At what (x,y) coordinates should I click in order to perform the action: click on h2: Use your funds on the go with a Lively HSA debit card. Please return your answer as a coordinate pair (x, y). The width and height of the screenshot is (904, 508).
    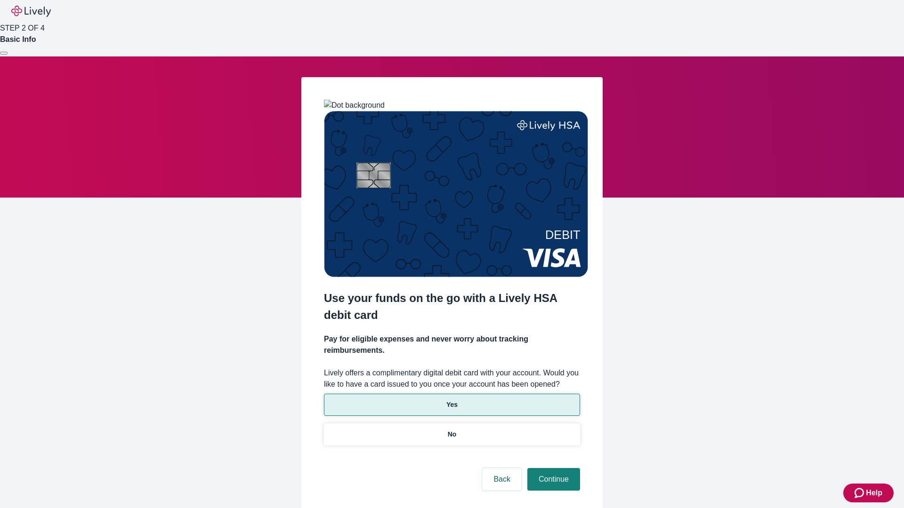
    Looking at the image, I should click on (452, 307).